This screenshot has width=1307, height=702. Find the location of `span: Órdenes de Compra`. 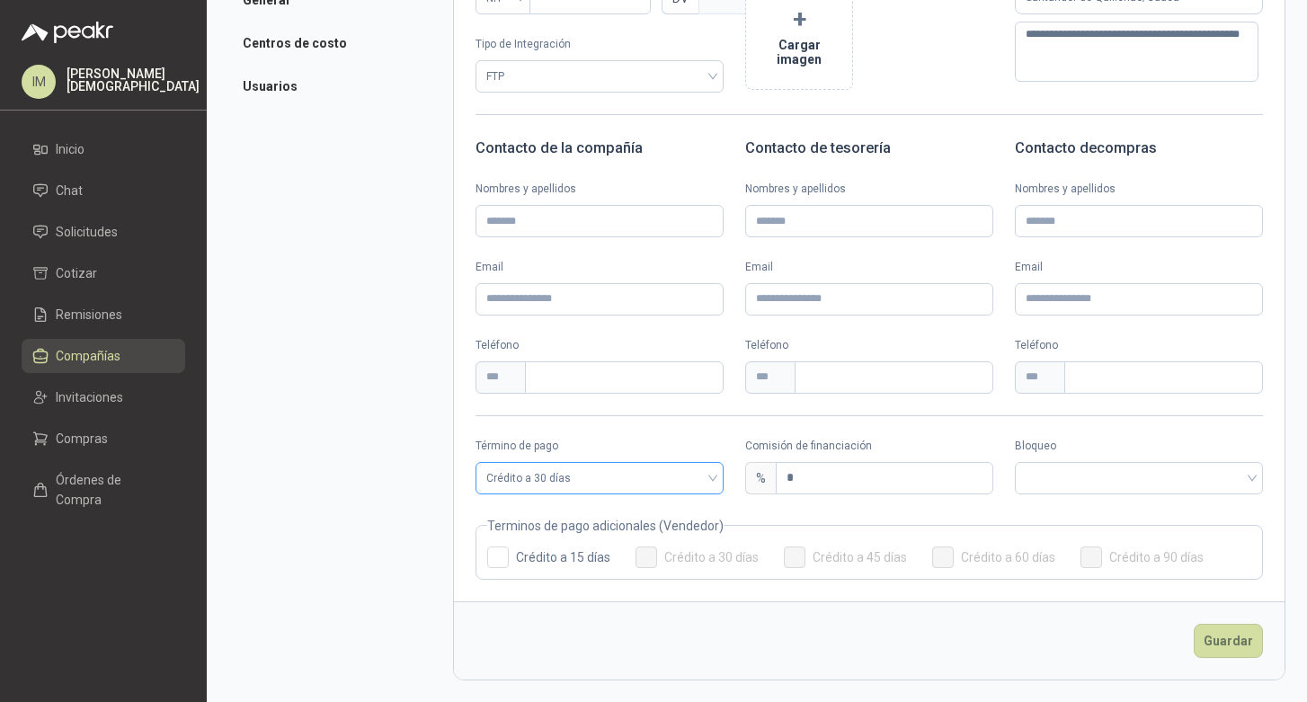

span: Órdenes de Compra is located at coordinates (111, 490).